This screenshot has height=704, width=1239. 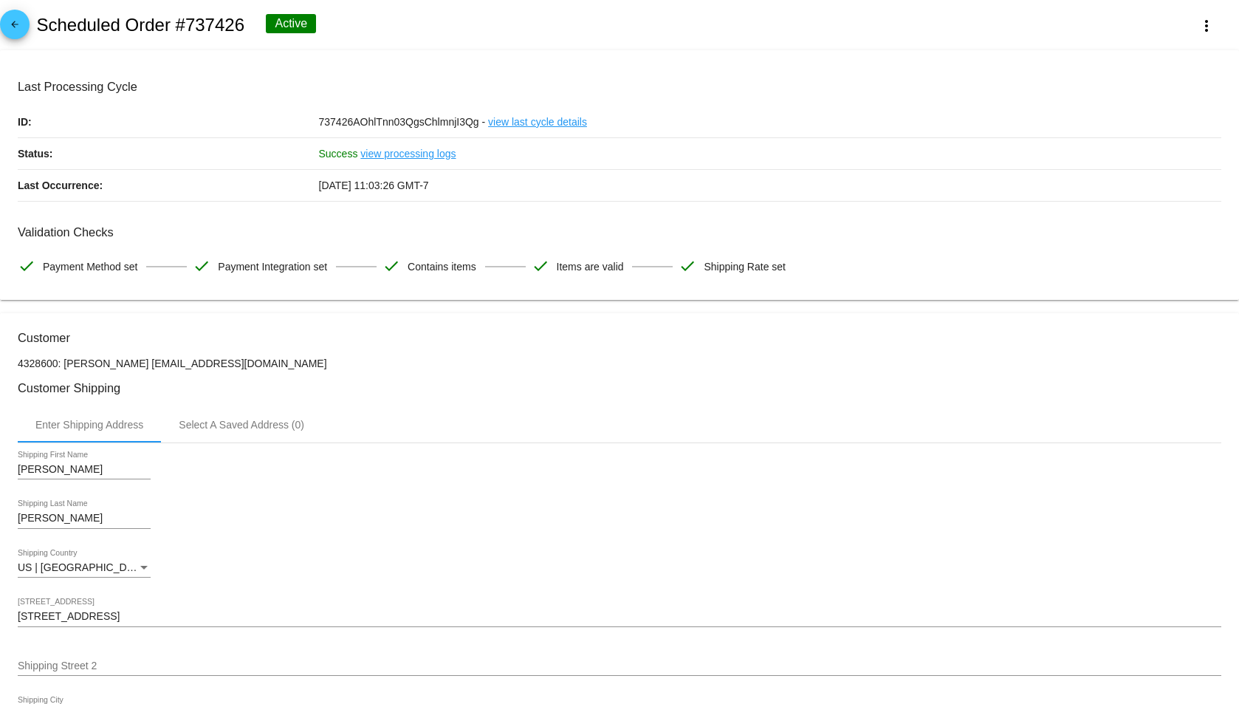 What do you see at coordinates (338, 154) in the screenshot?
I see `span: Success` at bounding box center [338, 154].